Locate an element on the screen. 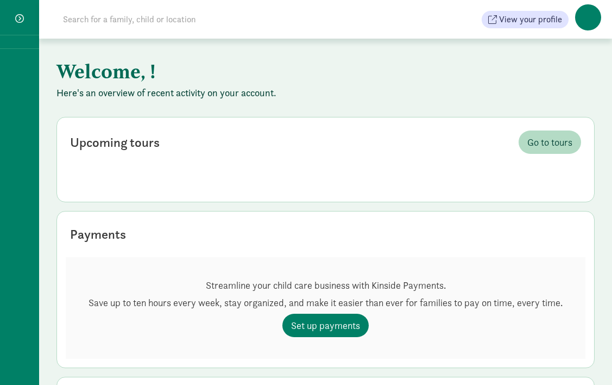 This screenshot has height=385, width=612. button: View your profile is located at coordinates (525, 20).